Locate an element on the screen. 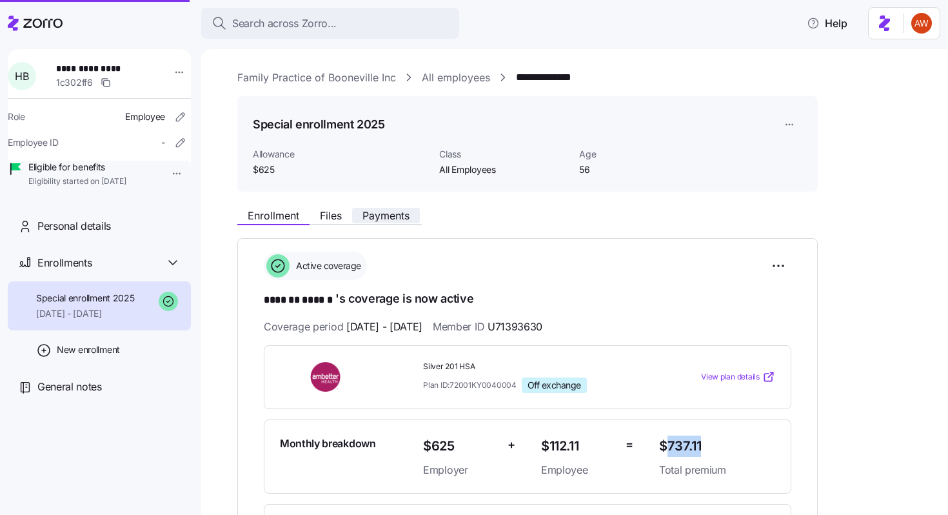 The height and width of the screenshot is (515, 948). span: 56 is located at coordinates (644, 170).